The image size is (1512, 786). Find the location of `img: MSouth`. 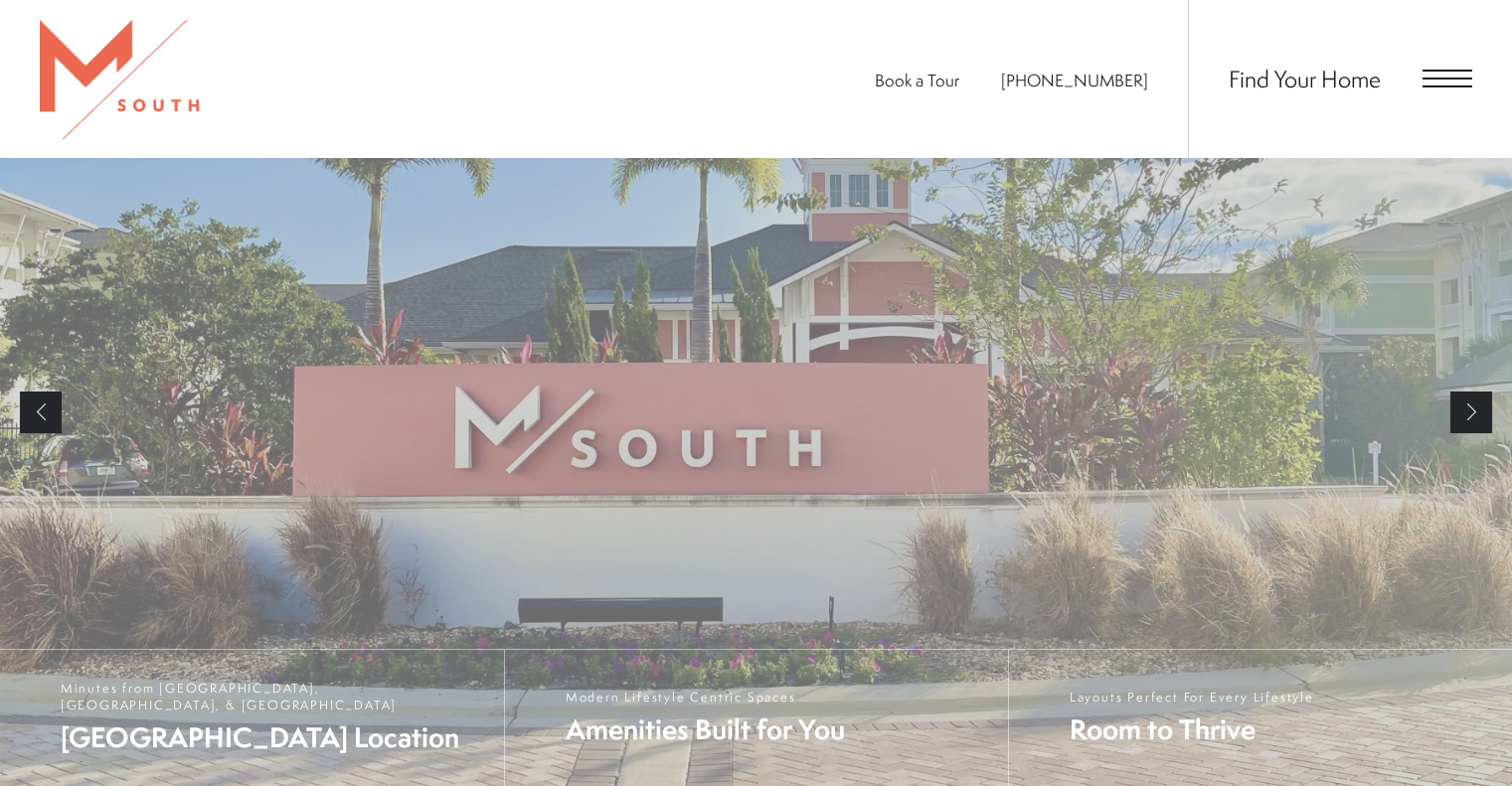

img: MSouth is located at coordinates (119, 80).